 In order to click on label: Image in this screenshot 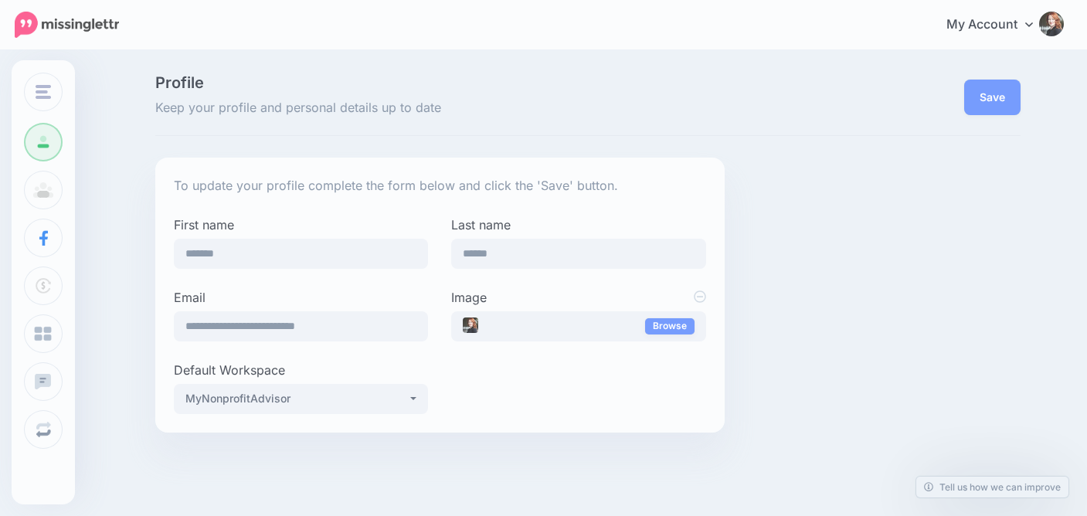, I will do `click(578, 297)`.